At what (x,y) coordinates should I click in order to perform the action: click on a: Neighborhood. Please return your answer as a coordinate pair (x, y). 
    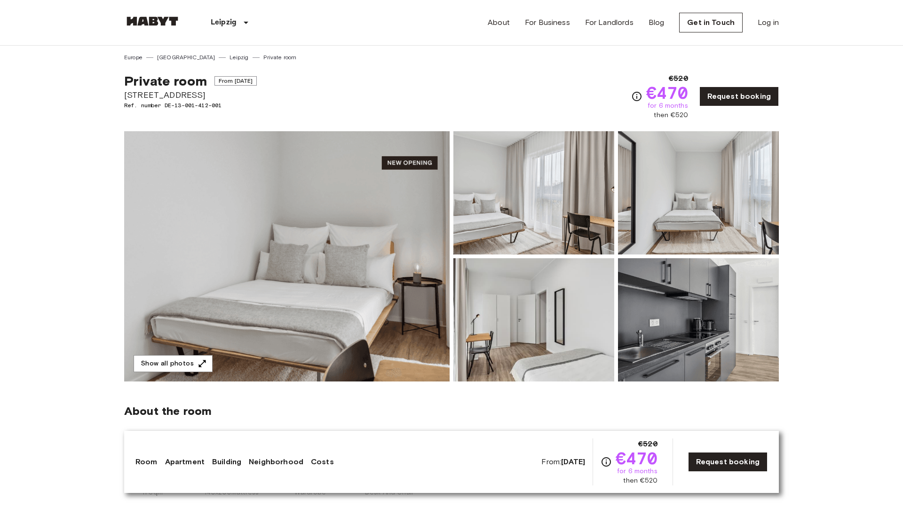
    Looking at the image, I should click on (276, 462).